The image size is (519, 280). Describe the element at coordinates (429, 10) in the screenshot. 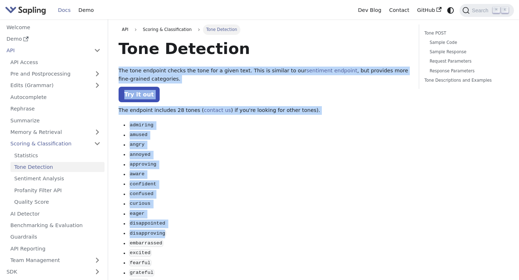

I see `a: GitHub` at that location.